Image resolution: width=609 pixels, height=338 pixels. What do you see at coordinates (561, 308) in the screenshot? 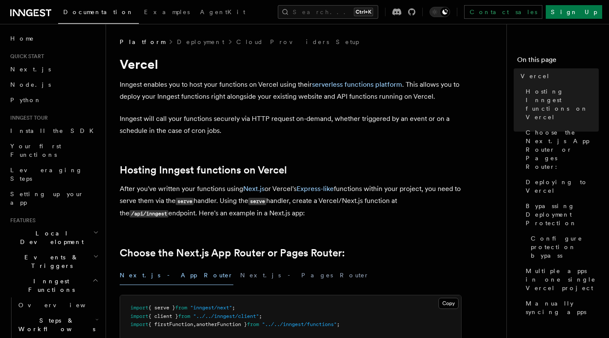
I see `a: Manually syncing apps` at bounding box center [561, 308].